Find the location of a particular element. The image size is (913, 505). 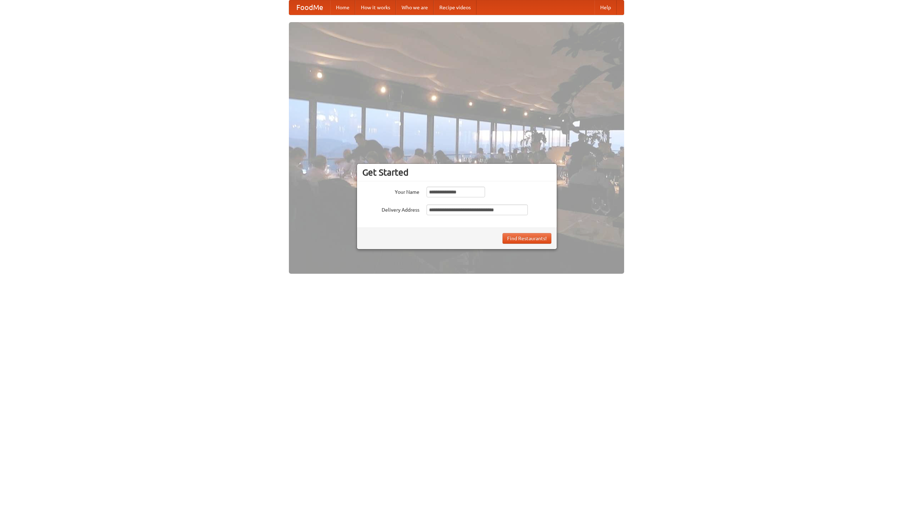

label: Your Name is located at coordinates (391, 191).